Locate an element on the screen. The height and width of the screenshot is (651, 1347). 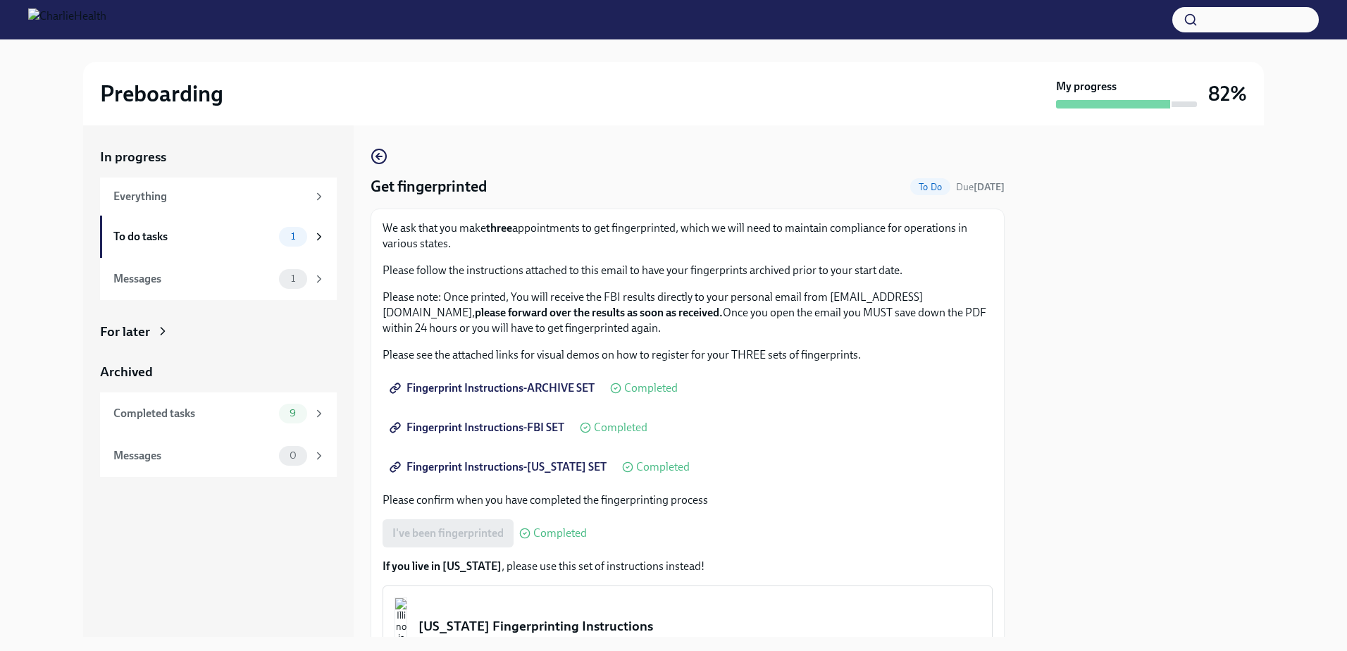
span: Fingerprint Instructions-ARCHIVE SET is located at coordinates (493, 388).